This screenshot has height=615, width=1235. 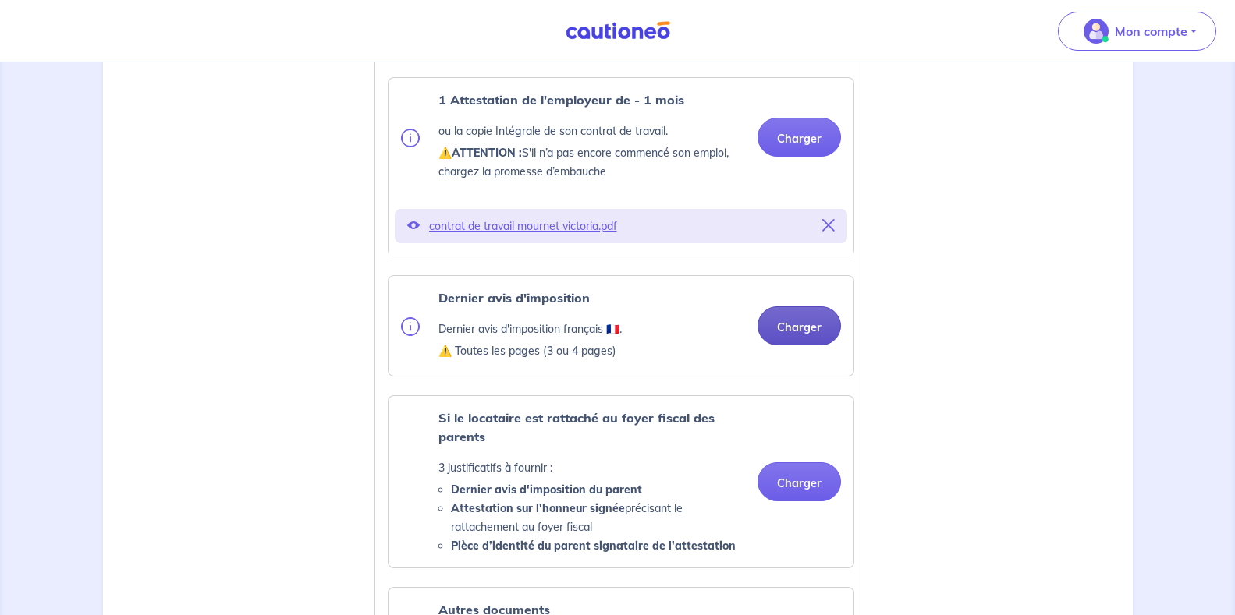 What do you see at coordinates (561, 100) in the screenshot?
I see `strong: 1 Attestation de l'employeur de - 1 mois` at bounding box center [561, 100].